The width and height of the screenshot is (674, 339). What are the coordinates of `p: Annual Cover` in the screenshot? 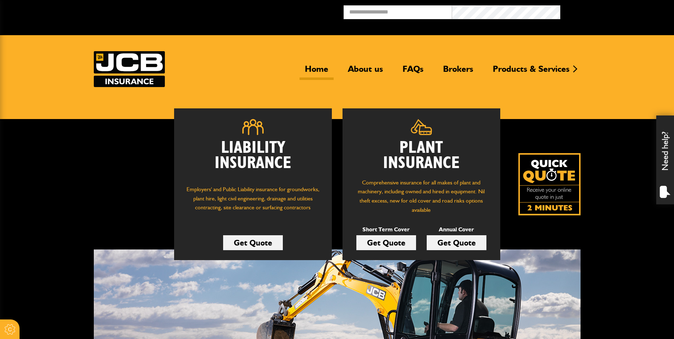 It's located at (457, 230).